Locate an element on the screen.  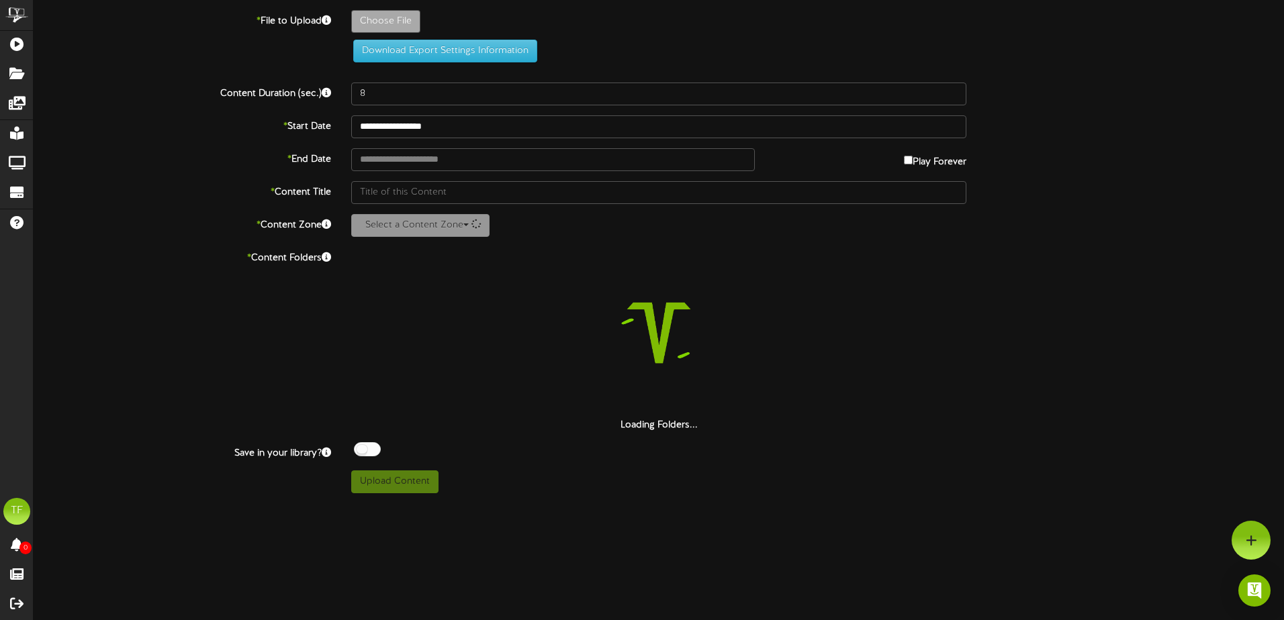
button: Download Export Settings Information is located at coordinates (445, 51).